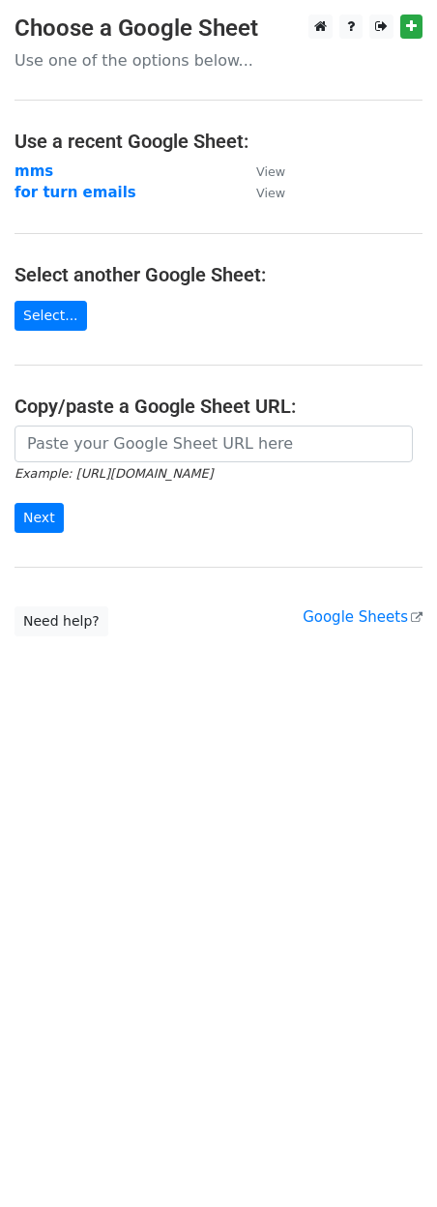 Image resolution: width=437 pixels, height=1207 pixels. I want to click on h4: Copy/paste a Google Sheet URL:, so click(219, 406).